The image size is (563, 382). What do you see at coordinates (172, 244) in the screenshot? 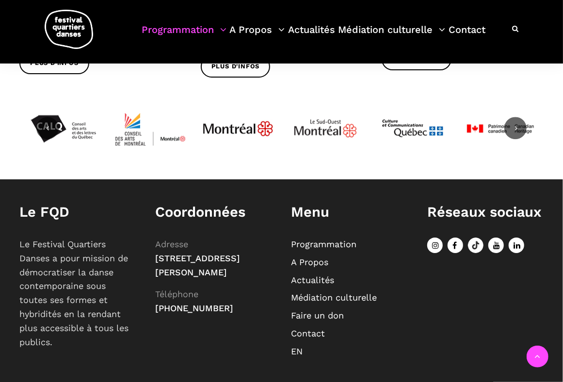
I see `span: Adresse` at bounding box center [172, 244].